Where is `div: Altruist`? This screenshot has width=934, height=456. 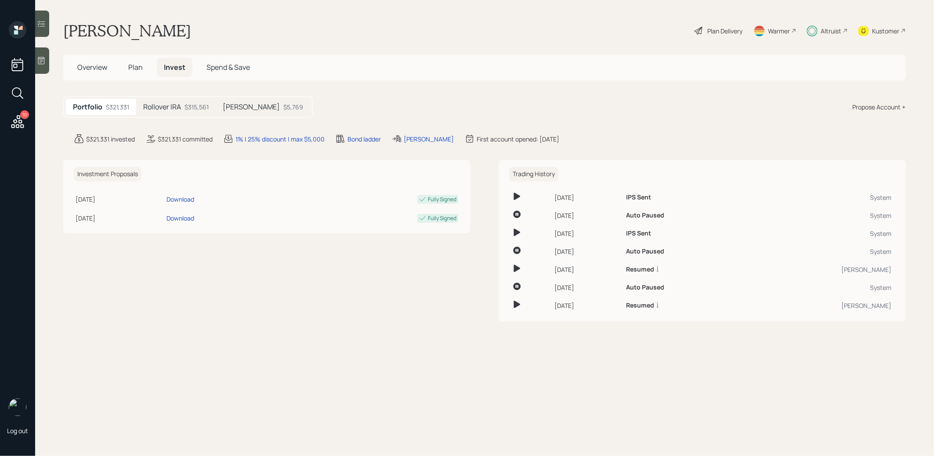
div: Altruist is located at coordinates (831, 31).